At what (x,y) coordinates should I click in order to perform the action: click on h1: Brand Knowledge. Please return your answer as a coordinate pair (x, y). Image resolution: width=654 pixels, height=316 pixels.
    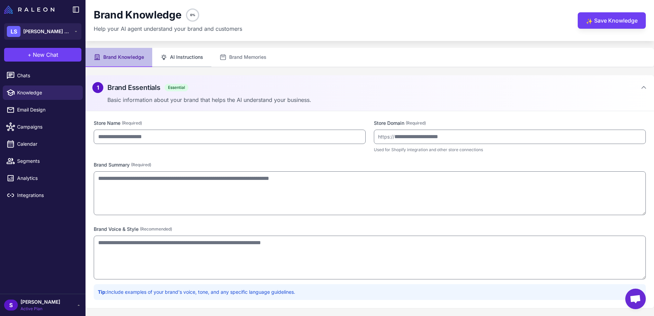
    Looking at the image, I should click on (138, 15).